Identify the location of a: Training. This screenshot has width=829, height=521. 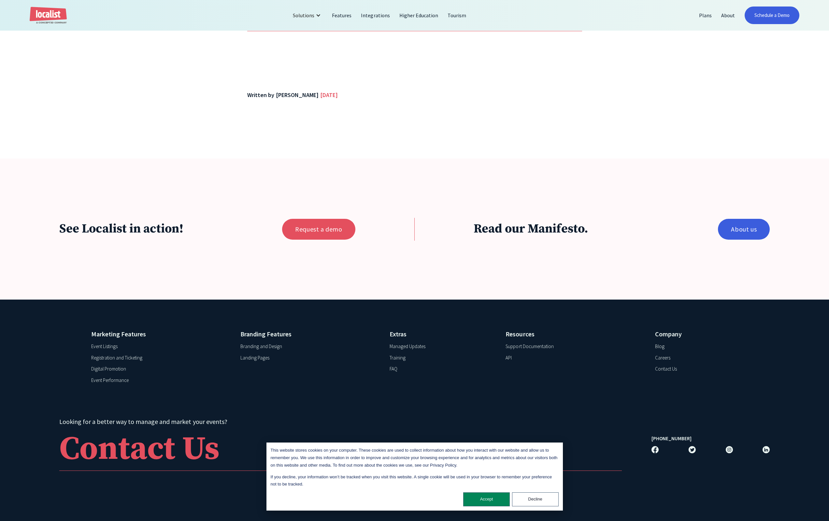
(398, 358).